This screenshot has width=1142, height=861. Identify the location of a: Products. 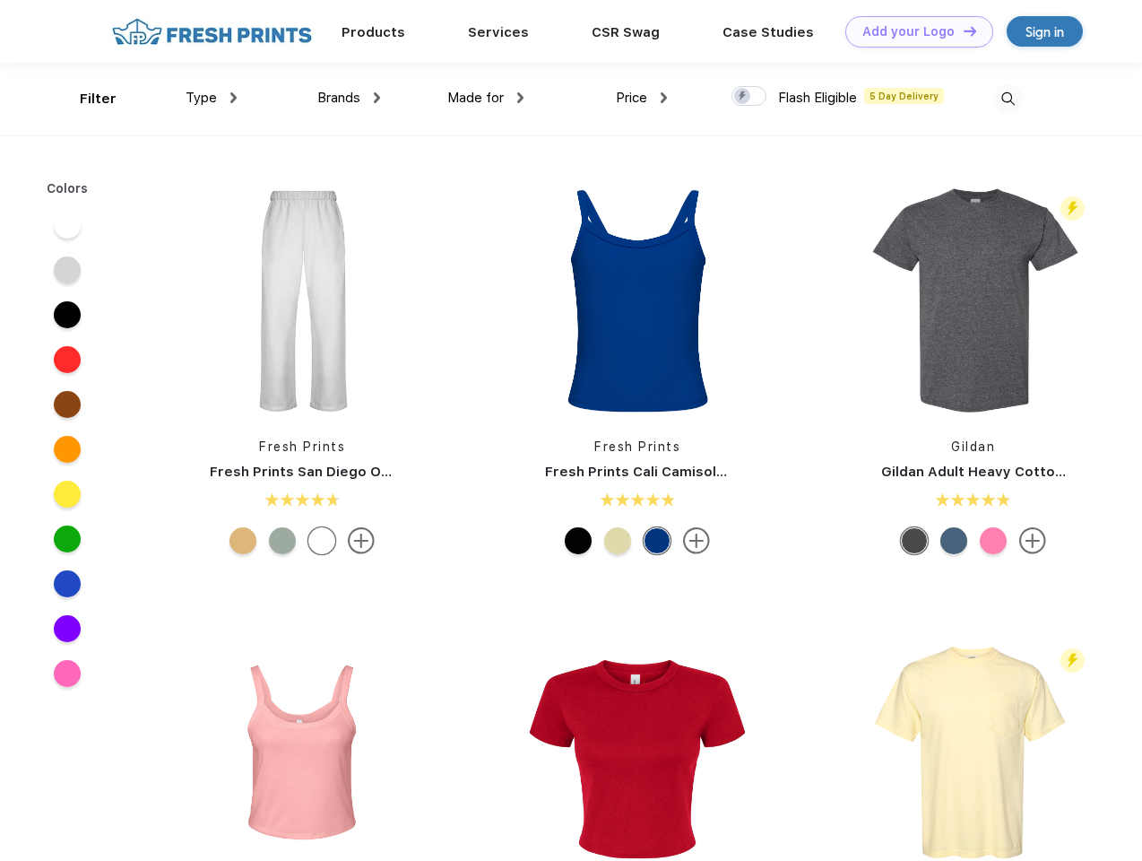
(373, 32).